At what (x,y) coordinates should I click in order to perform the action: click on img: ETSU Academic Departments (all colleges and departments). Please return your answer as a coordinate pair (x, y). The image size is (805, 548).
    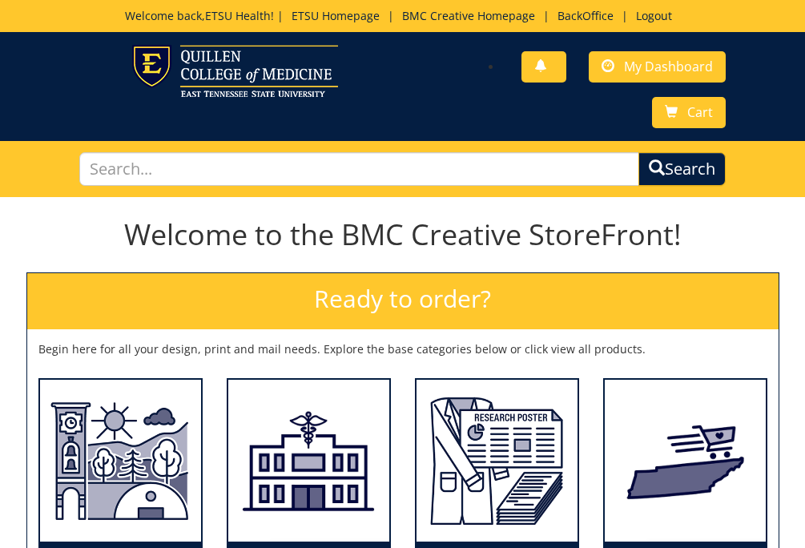
    Looking at the image, I should click on (120, 461).